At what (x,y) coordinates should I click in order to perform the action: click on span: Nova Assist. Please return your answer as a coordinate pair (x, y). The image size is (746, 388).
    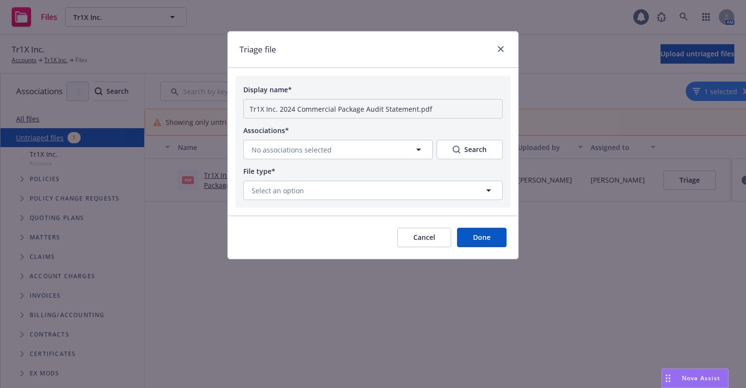
    Looking at the image, I should click on (700, 378).